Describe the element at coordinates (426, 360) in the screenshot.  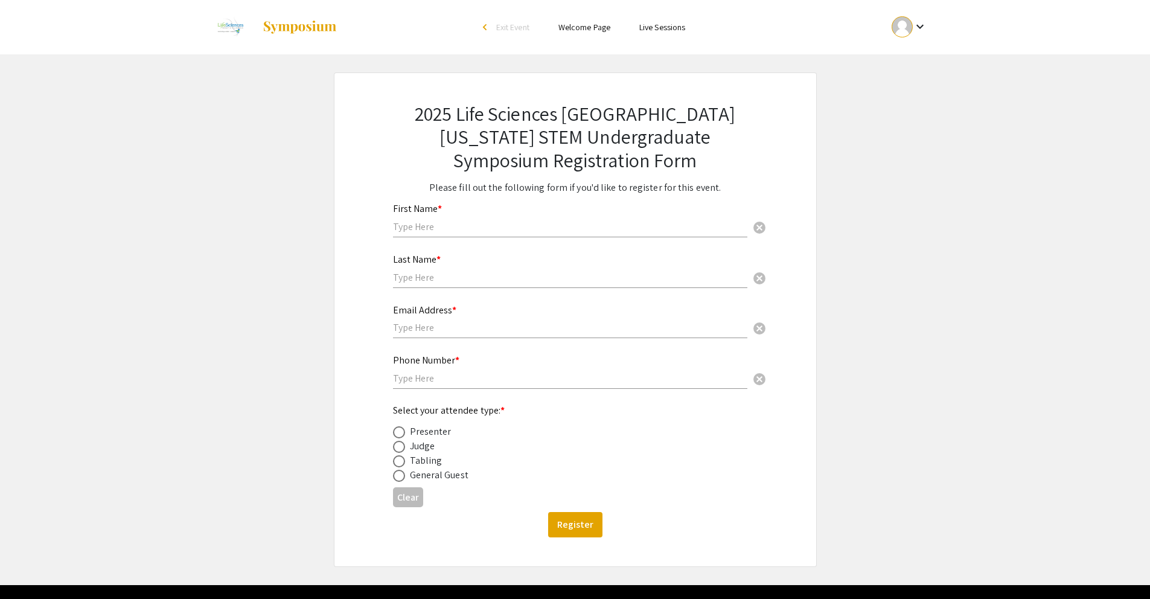
I see `mat-label: Phone Number` at that location.